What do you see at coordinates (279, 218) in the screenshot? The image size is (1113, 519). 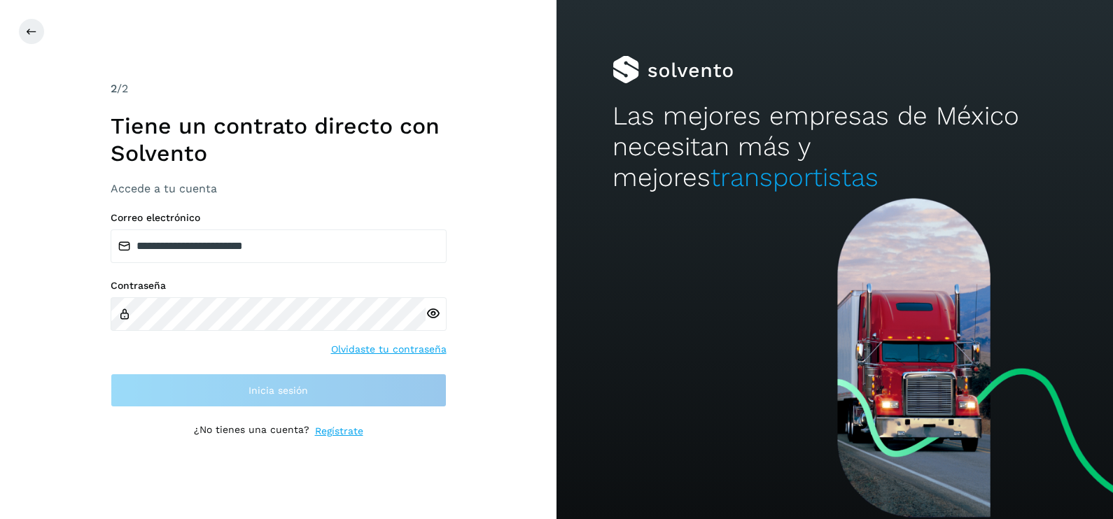 I see `label: Correo electrónico` at bounding box center [279, 218].